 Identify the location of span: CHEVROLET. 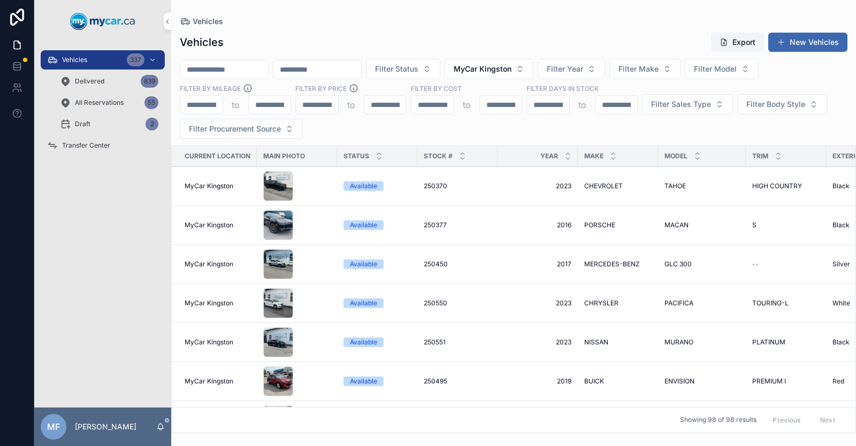
(603, 186).